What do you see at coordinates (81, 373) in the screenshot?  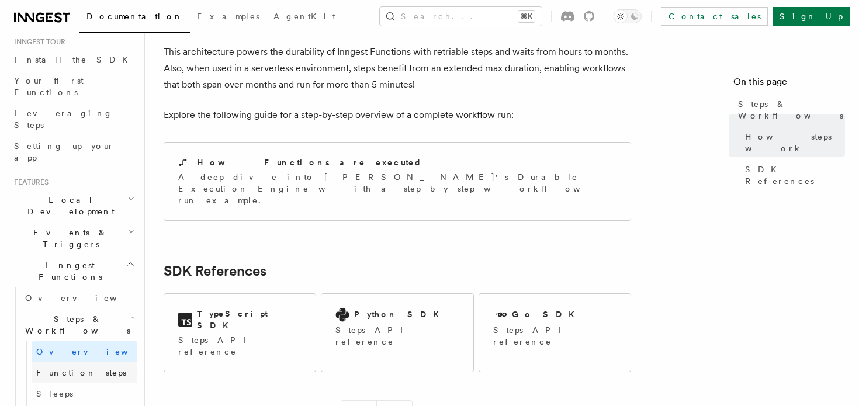 I see `span: Function steps` at bounding box center [81, 373].